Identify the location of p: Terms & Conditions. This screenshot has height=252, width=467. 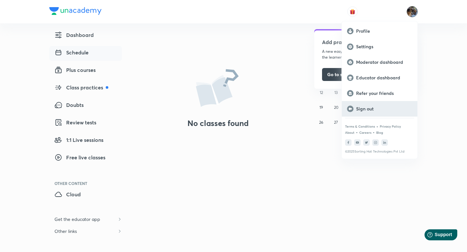
(360, 127).